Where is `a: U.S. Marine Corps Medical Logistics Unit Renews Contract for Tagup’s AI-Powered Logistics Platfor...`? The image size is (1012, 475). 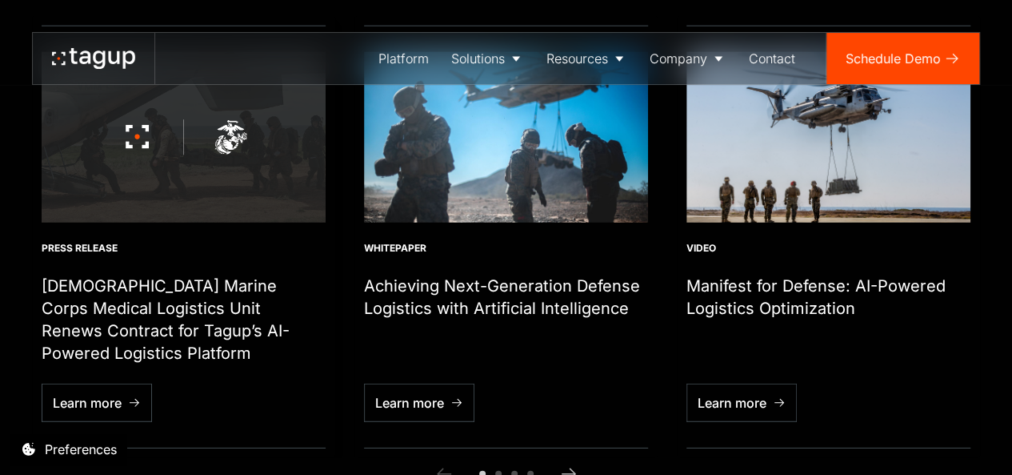
a: U.S. Marine Corps Medical Logistics Unit Renews Contract for Tagup’s AI-Powered Logistics Platfor... is located at coordinates (183, 137).